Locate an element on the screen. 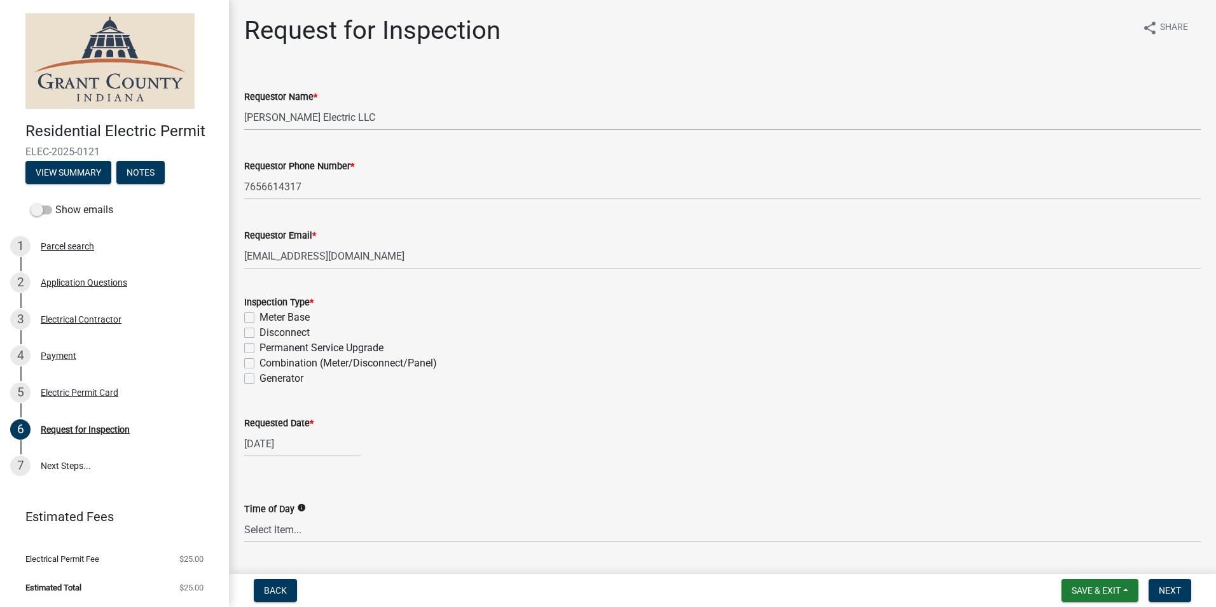 This screenshot has width=1216, height=607. div: 1 is located at coordinates (20, 246).